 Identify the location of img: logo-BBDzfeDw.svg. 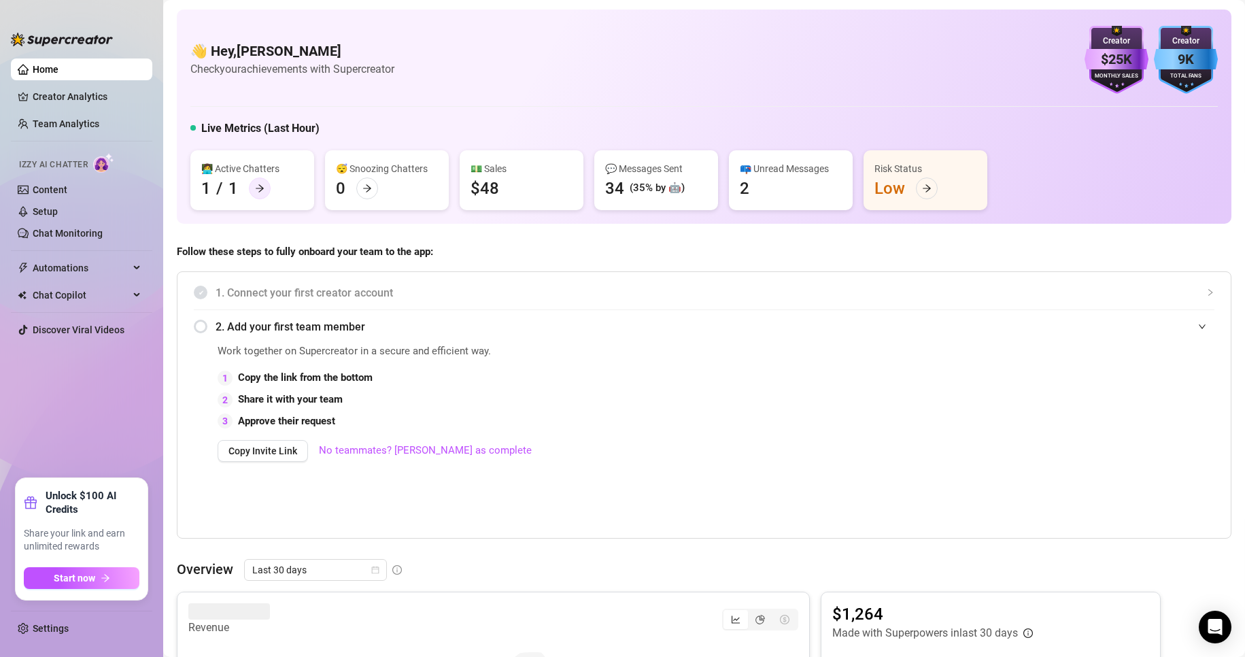
(62, 39).